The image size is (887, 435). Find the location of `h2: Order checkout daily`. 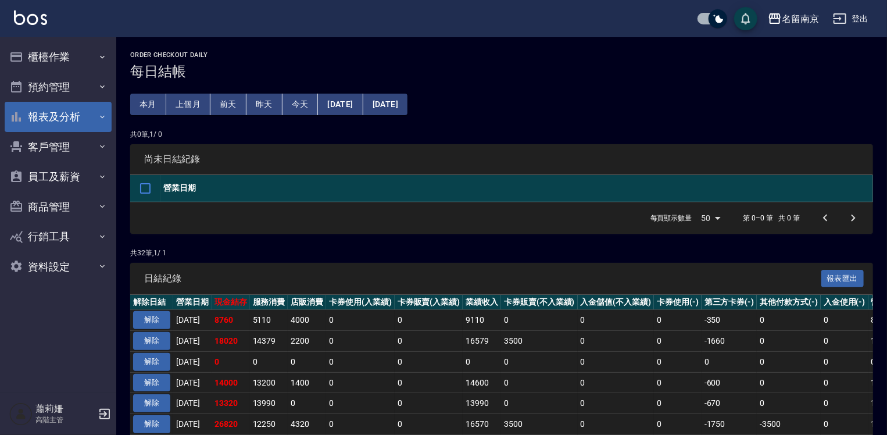

h2: Order checkout daily is located at coordinates (502, 55).